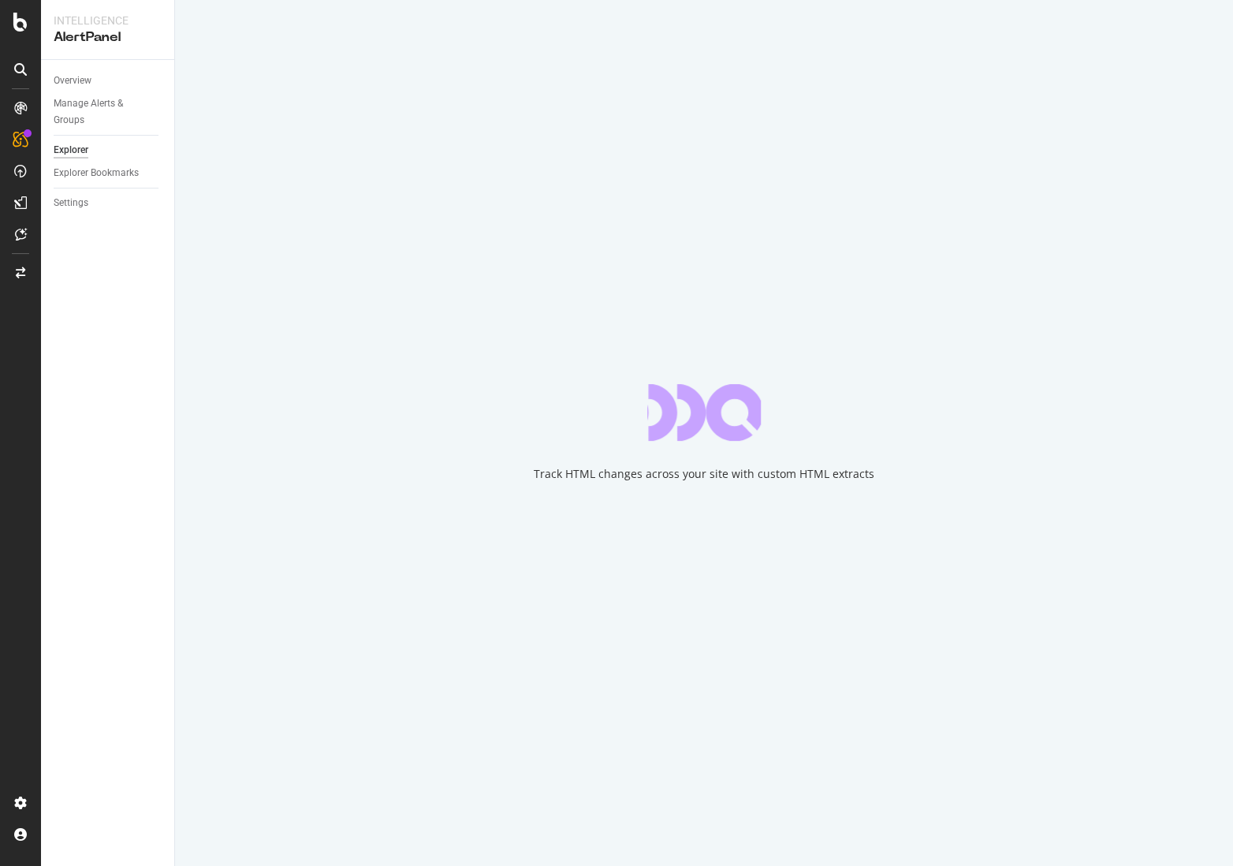 Image resolution: width=1233 pixels, height=866 pixels. I want to click on div: animation, so click(704, 412).